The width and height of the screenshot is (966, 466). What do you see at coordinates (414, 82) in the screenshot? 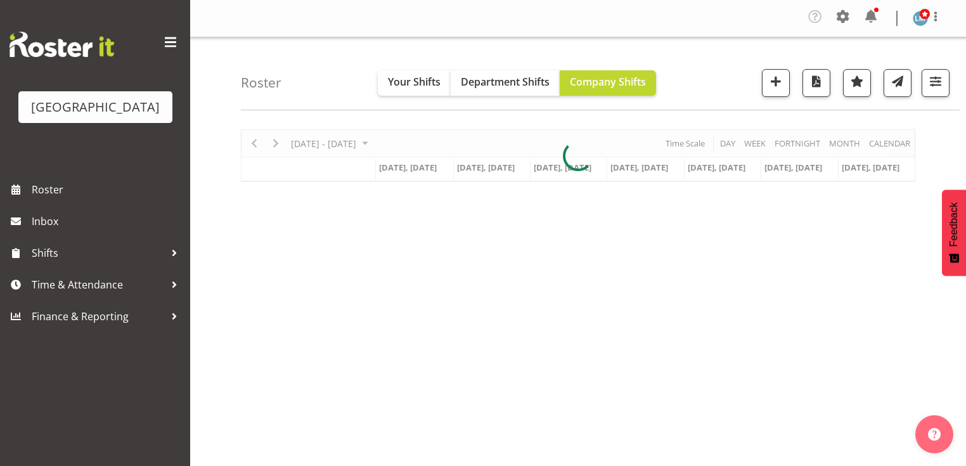
I see `span: Your Shifts` at bounding box center [414, 82].